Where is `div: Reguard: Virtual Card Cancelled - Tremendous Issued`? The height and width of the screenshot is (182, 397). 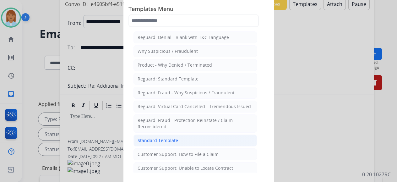
div: Reguard: Virtual Card Cancelled - Tremendous Issued is located at coordinates (194, 106).